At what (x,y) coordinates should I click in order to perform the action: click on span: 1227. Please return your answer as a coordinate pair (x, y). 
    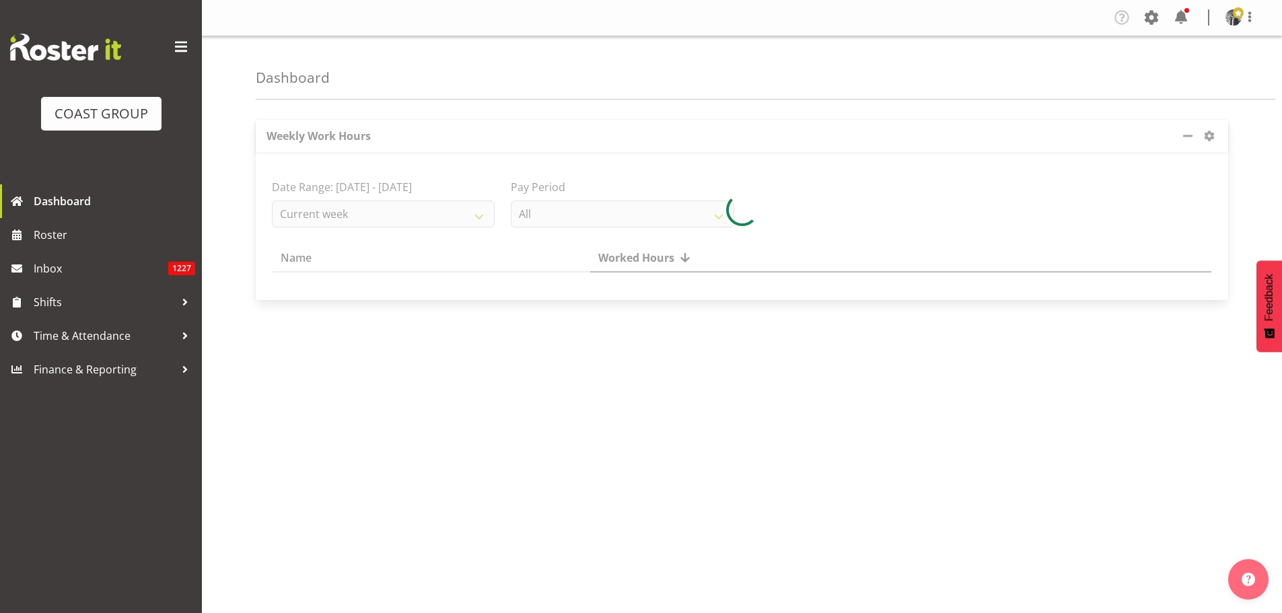
    Looking at the image, I should click on (182, 269).